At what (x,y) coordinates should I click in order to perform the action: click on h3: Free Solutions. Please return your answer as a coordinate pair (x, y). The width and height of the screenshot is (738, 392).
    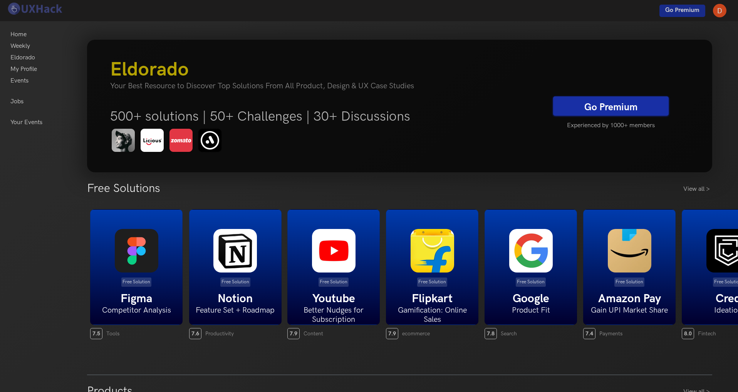
    Looking at the image, I should click on (124, 188).